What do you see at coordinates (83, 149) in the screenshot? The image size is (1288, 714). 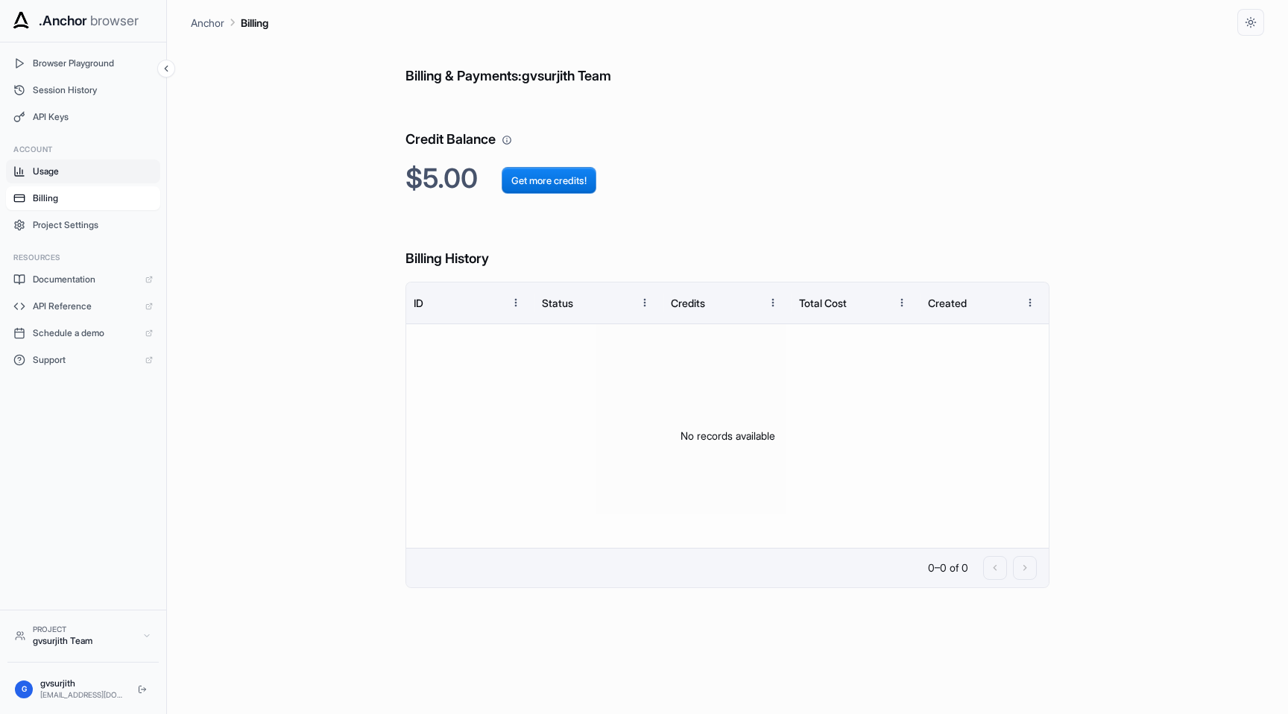 I see `h3: Account` at bounding box center [83, 149].